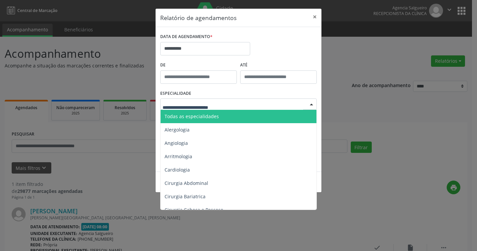  What do you see at coordinates (178, 156) in the screenshot?
I see `span: Arritmologia` at bounding box center [178, 156].